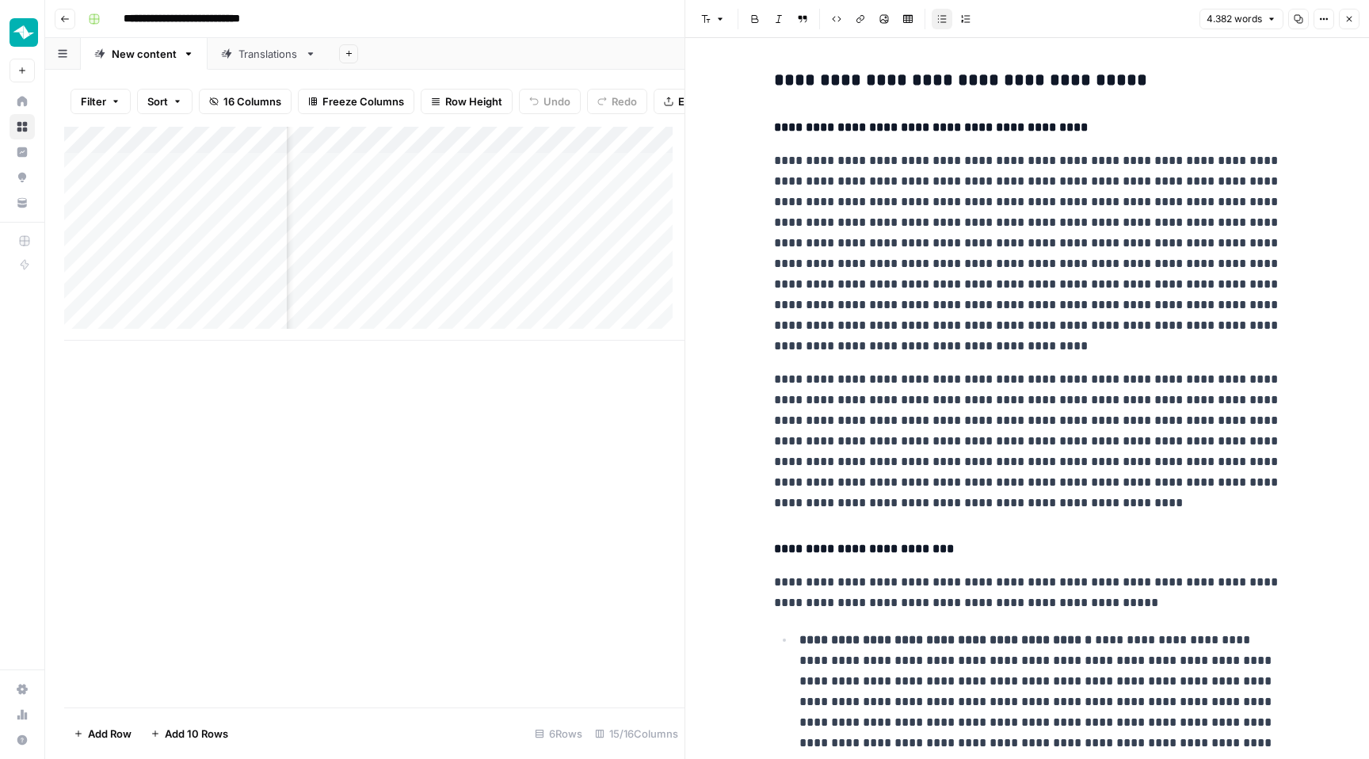 Image resolution: width=1369 pixels, height=759 pixels. I want to click on button: Help + Support, so click(22, 740).